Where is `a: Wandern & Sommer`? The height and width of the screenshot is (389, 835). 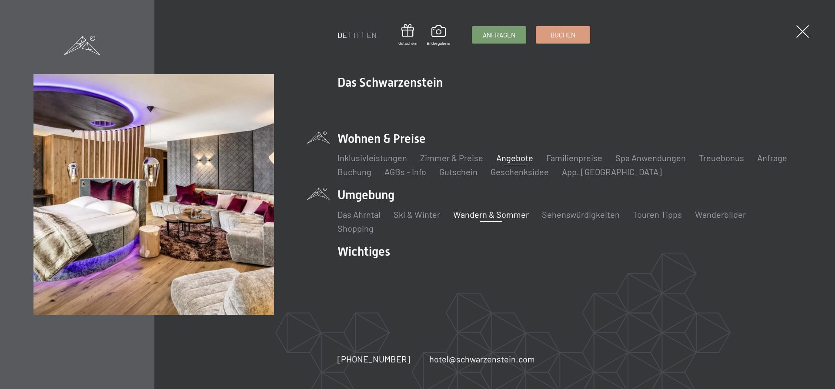
a: Wandern & Sommer is located at coordinates (491, 214).